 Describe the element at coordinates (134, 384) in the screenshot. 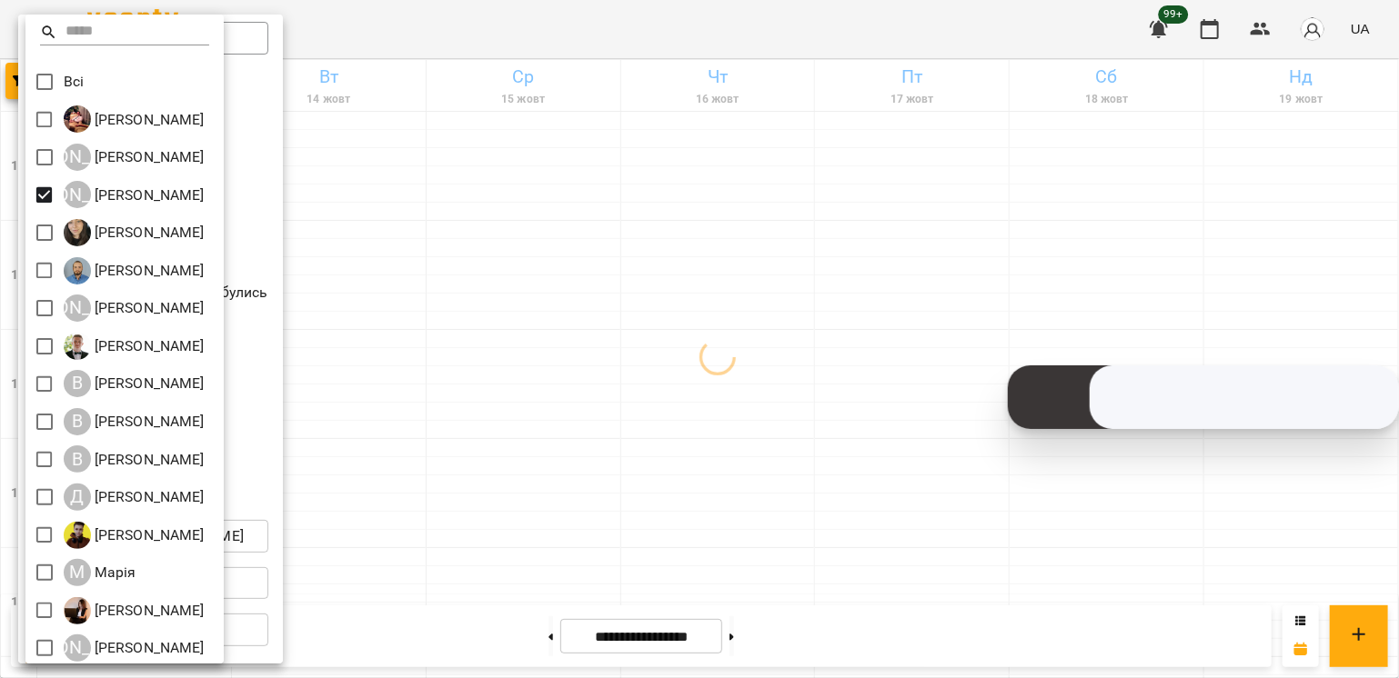

I see `div: Владислав Границький` at that location.